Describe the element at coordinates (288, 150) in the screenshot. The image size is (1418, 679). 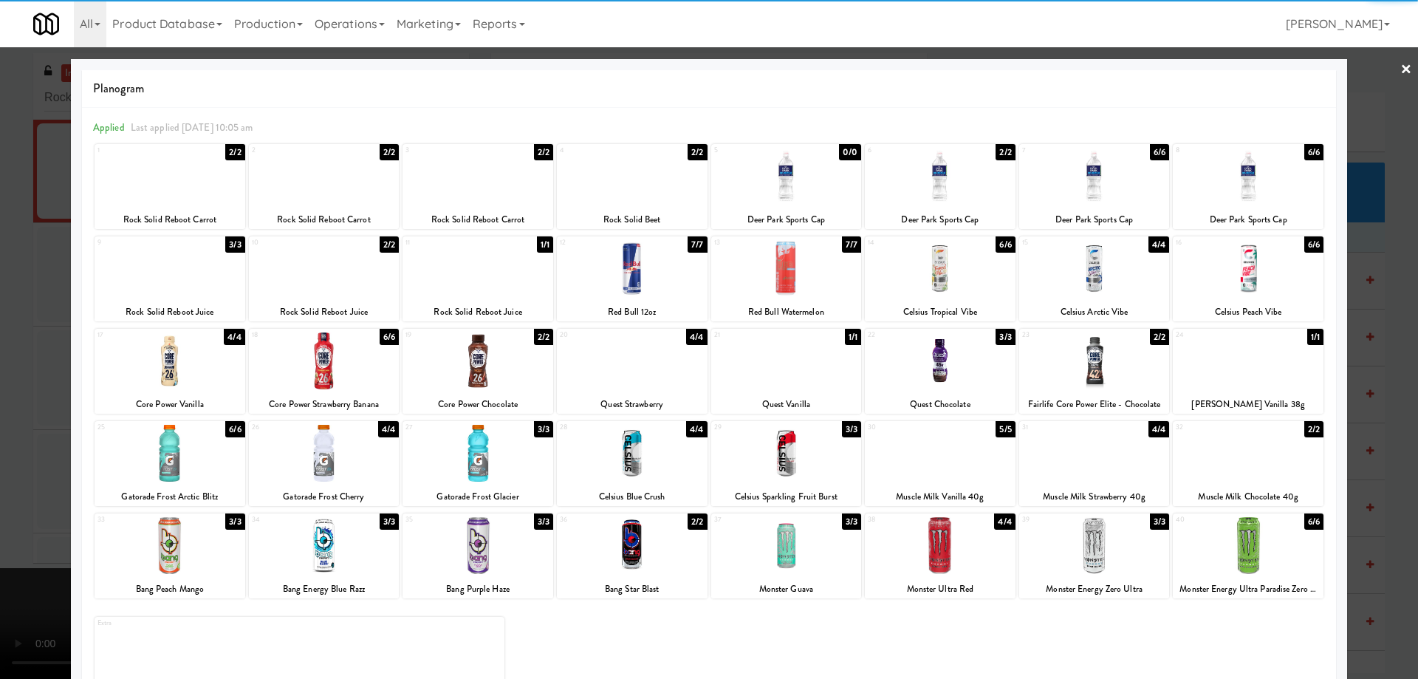
I see `div: 2` at that location.